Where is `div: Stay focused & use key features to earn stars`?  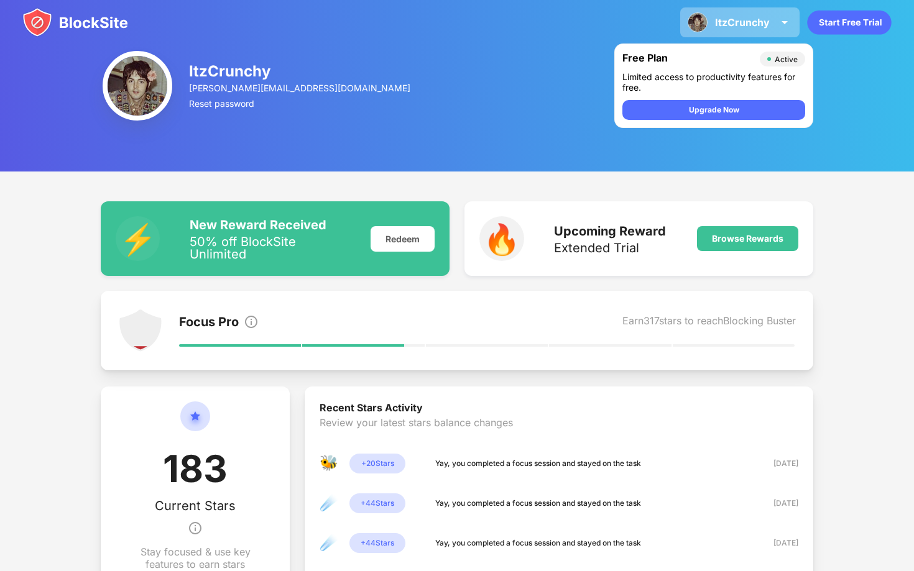 div: Stay focused & use key features to earn stars is located at coordinates (195, 558).